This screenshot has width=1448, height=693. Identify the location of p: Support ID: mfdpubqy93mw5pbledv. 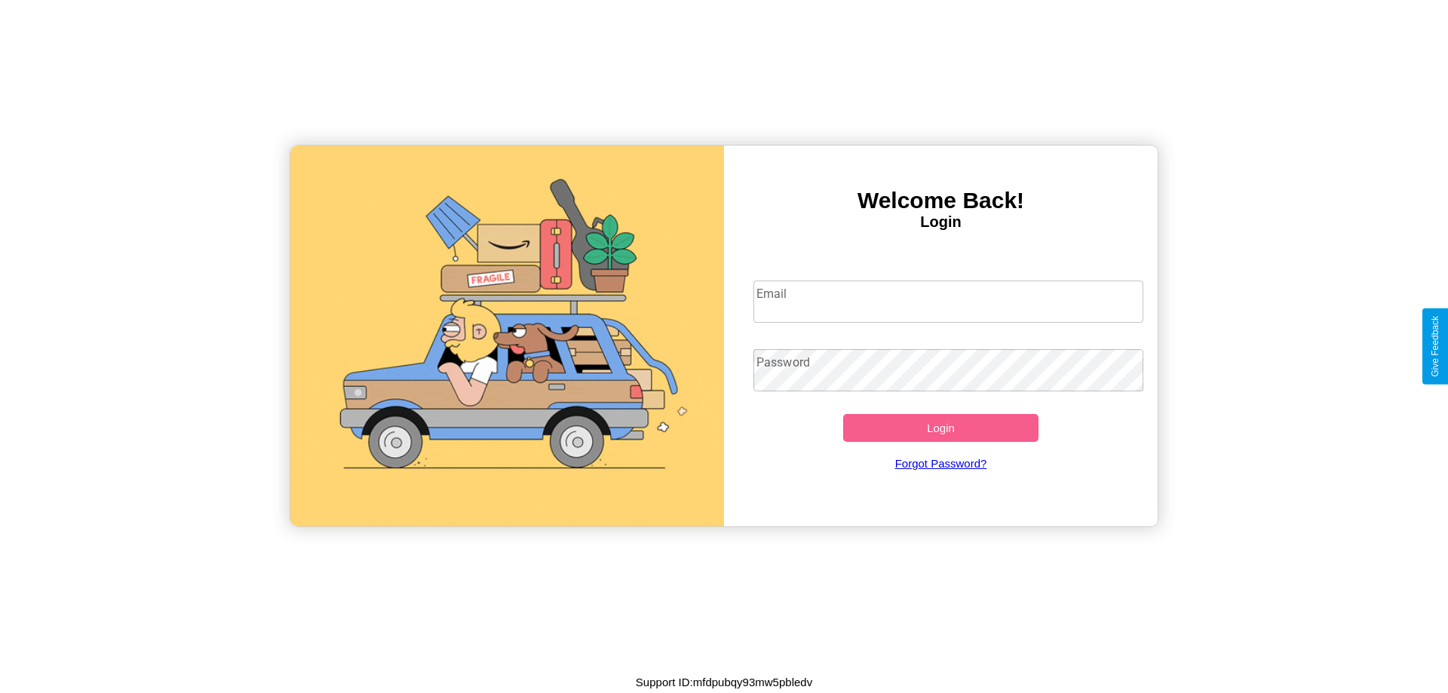
(724, 682).